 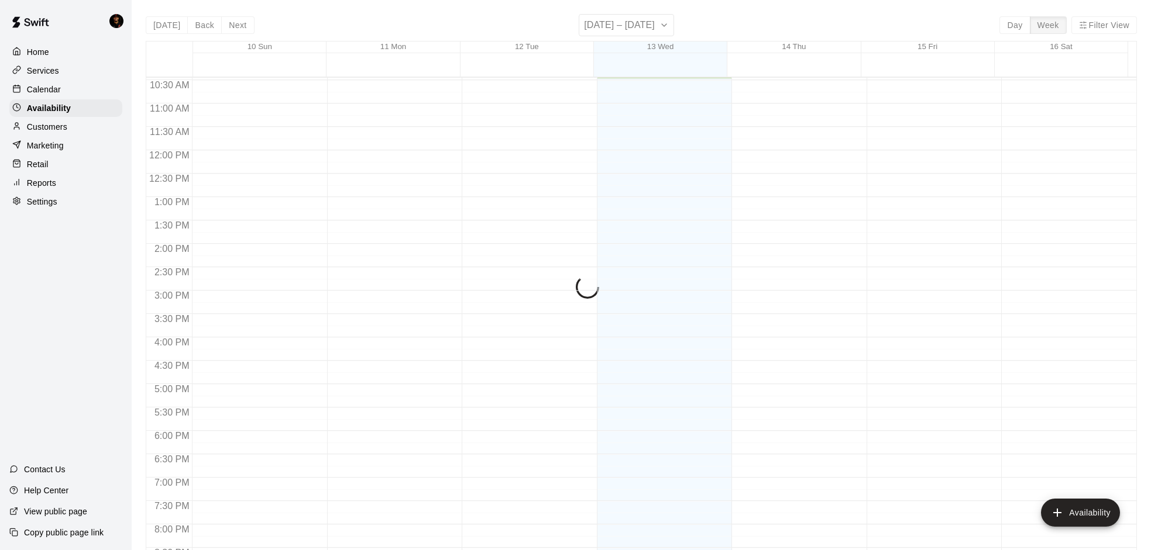 What do you see at coordinates (170, 108) in the screenshot?
I see `span: 11:00 AM` at bounding box center [170, 108].